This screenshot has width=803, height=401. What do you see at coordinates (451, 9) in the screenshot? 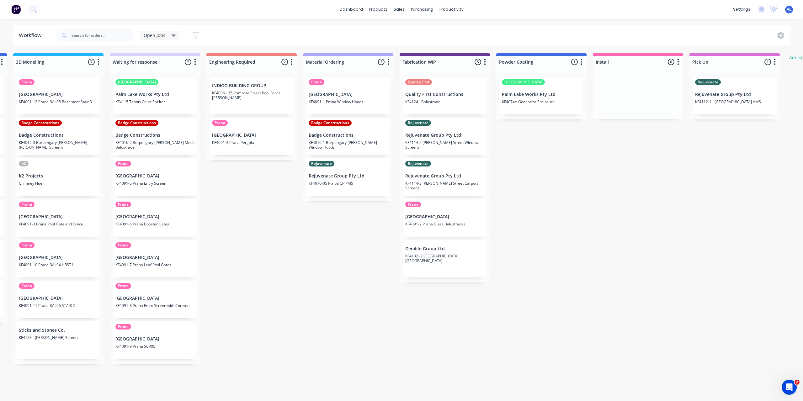
I see `div: productivity` at bounding box center [451, 9].